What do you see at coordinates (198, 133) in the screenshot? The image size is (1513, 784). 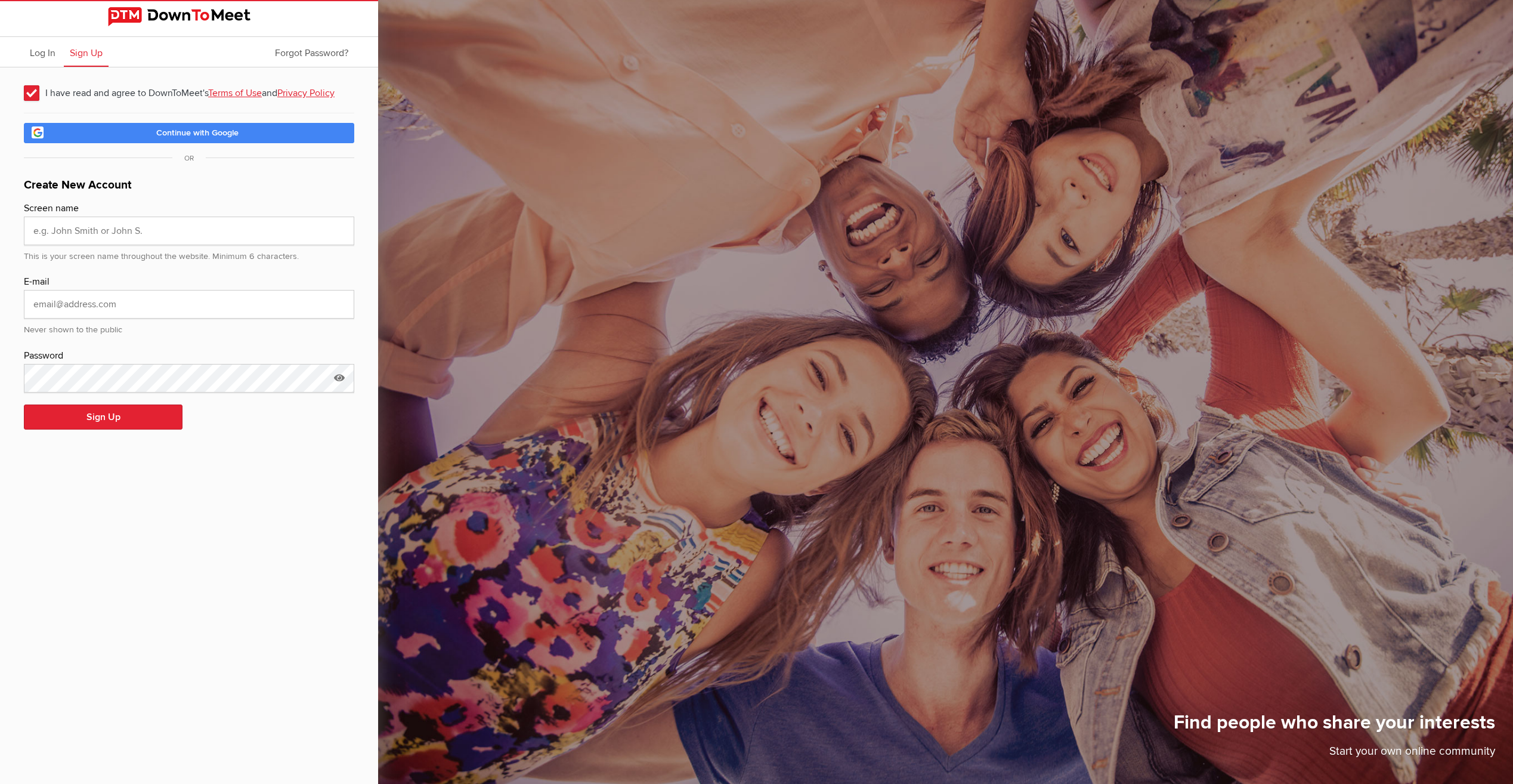 I see `span: Continue with Google` at bounding box center [198, 133].